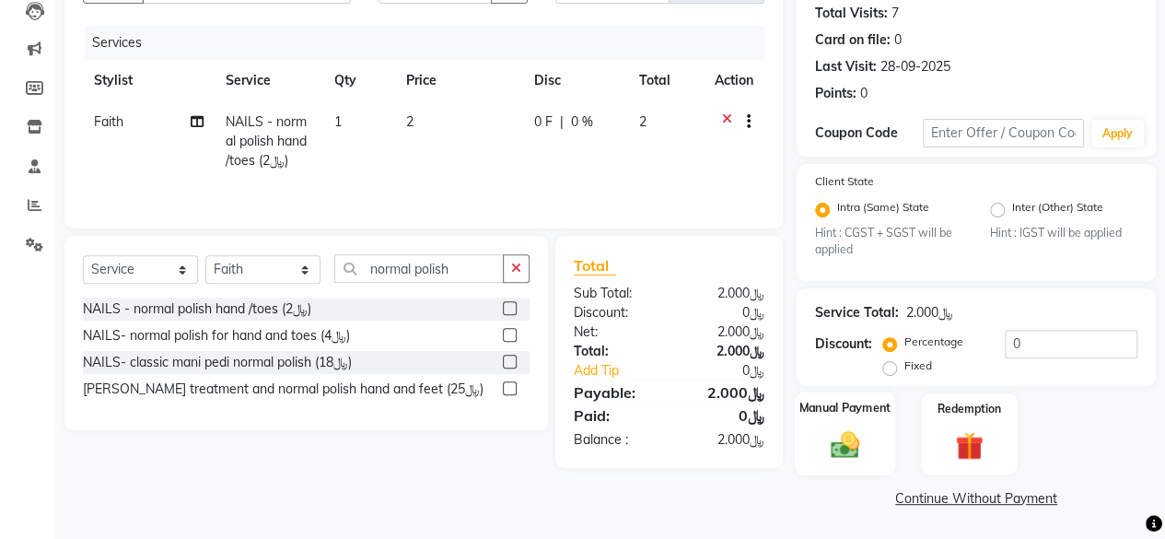  I want to click on div: Coupon Code, so click(869, 133).